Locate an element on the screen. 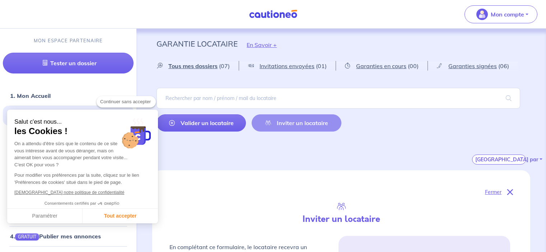 This screenshot has height=252, width=546. button: En Savoir + is located at coordinates (262, 45).